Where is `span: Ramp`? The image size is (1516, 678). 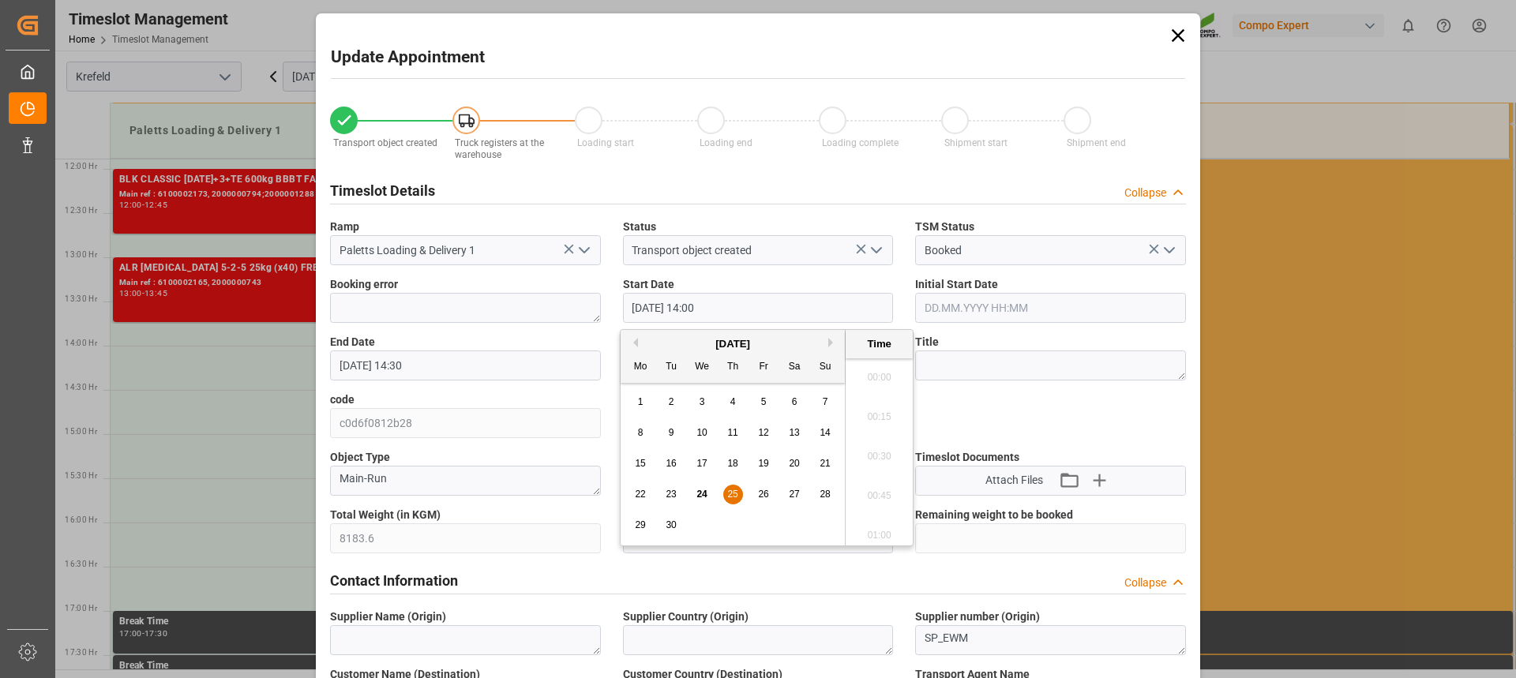
span: Ramp is located at coordinates (344, 227).